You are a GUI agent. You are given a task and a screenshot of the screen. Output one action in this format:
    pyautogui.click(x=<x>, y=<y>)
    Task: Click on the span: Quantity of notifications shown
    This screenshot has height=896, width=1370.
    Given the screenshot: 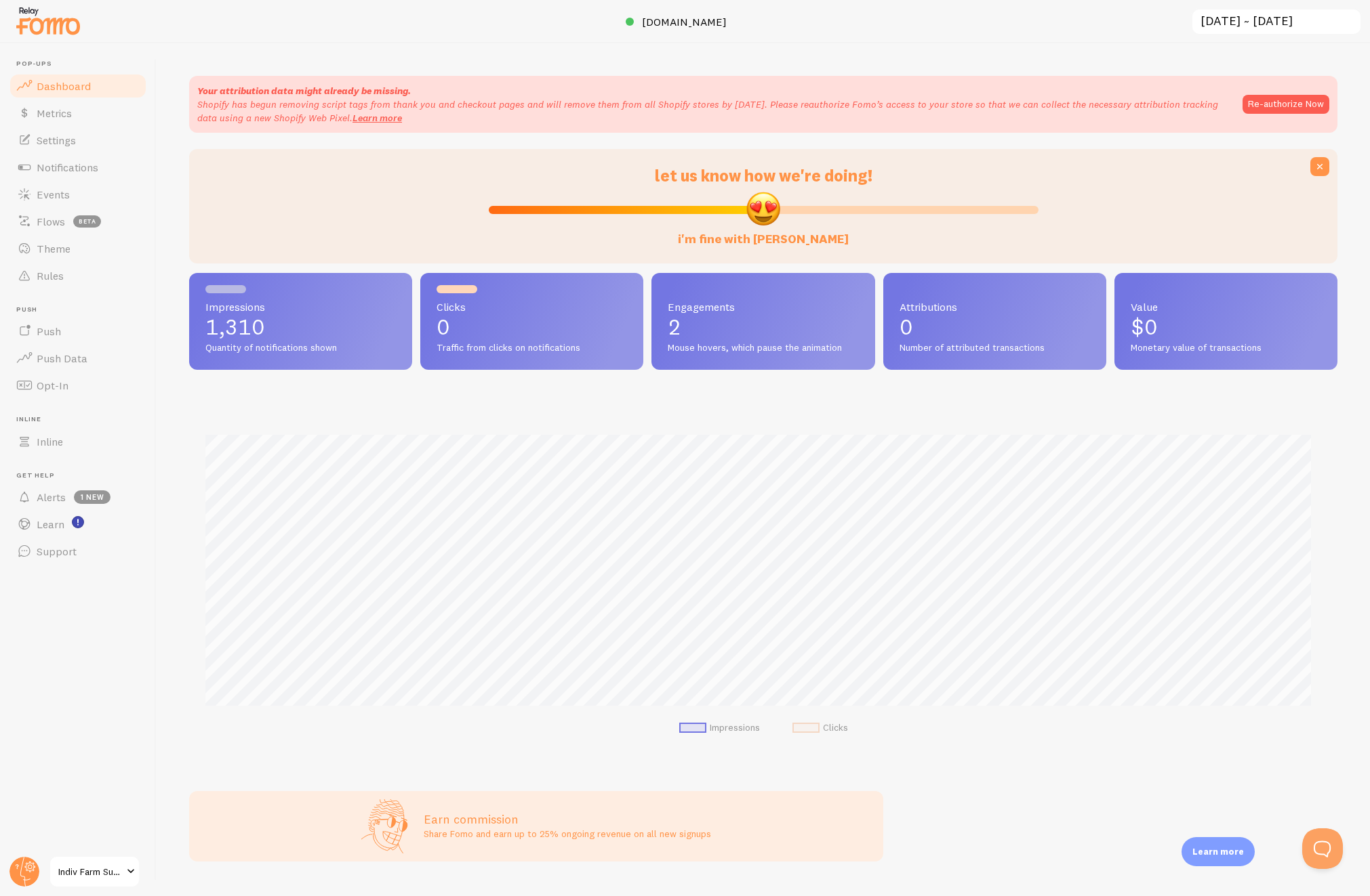 What is the action you would take?
    pyautogui.click(x=300, y=348)
    